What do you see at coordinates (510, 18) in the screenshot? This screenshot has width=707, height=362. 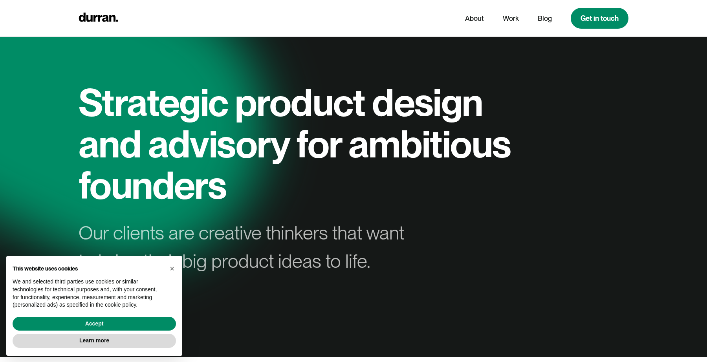 I see `a: Work` at bounding box center [510, 18].